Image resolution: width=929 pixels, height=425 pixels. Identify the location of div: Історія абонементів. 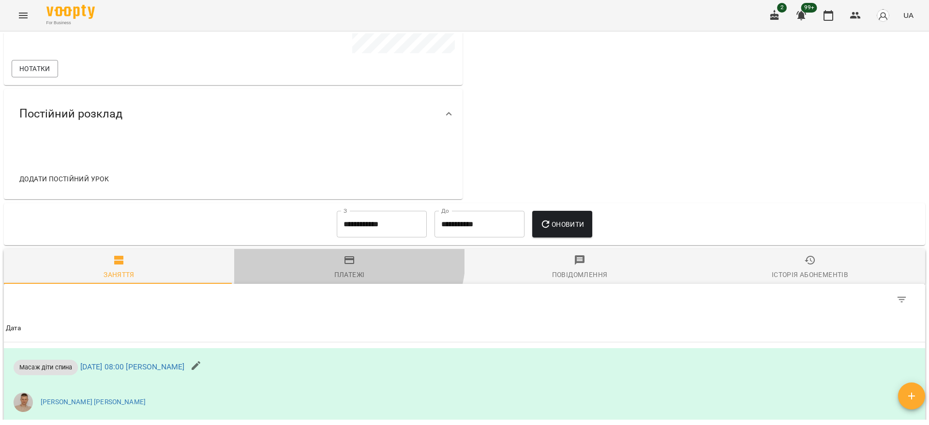
(810, 275).